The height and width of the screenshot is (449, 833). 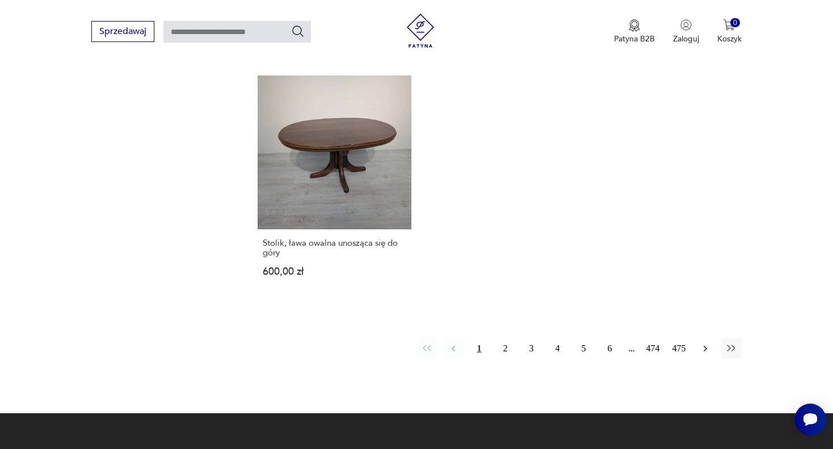 What do you see at coordinates (421, 31) in the screenshot?
I see `img: Patyna - sklep z meblami i dekoracjami vintage` at bounding box center [421, 31].